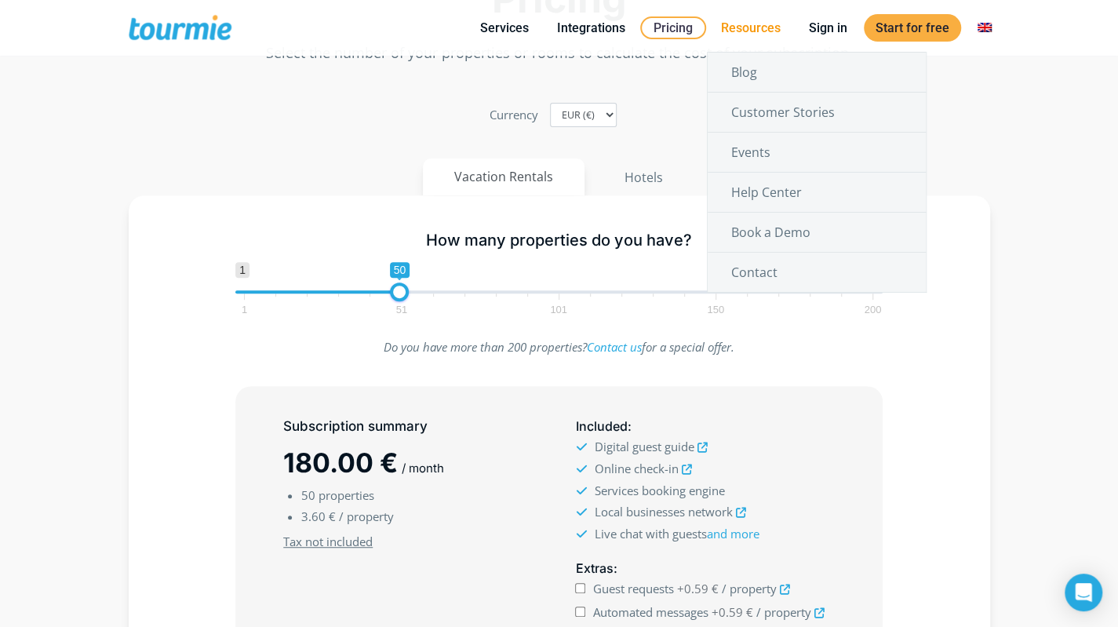 The height and width of the screenshot is (627, 1118). I want to click on span: Local businesses network, so click(663, 512).